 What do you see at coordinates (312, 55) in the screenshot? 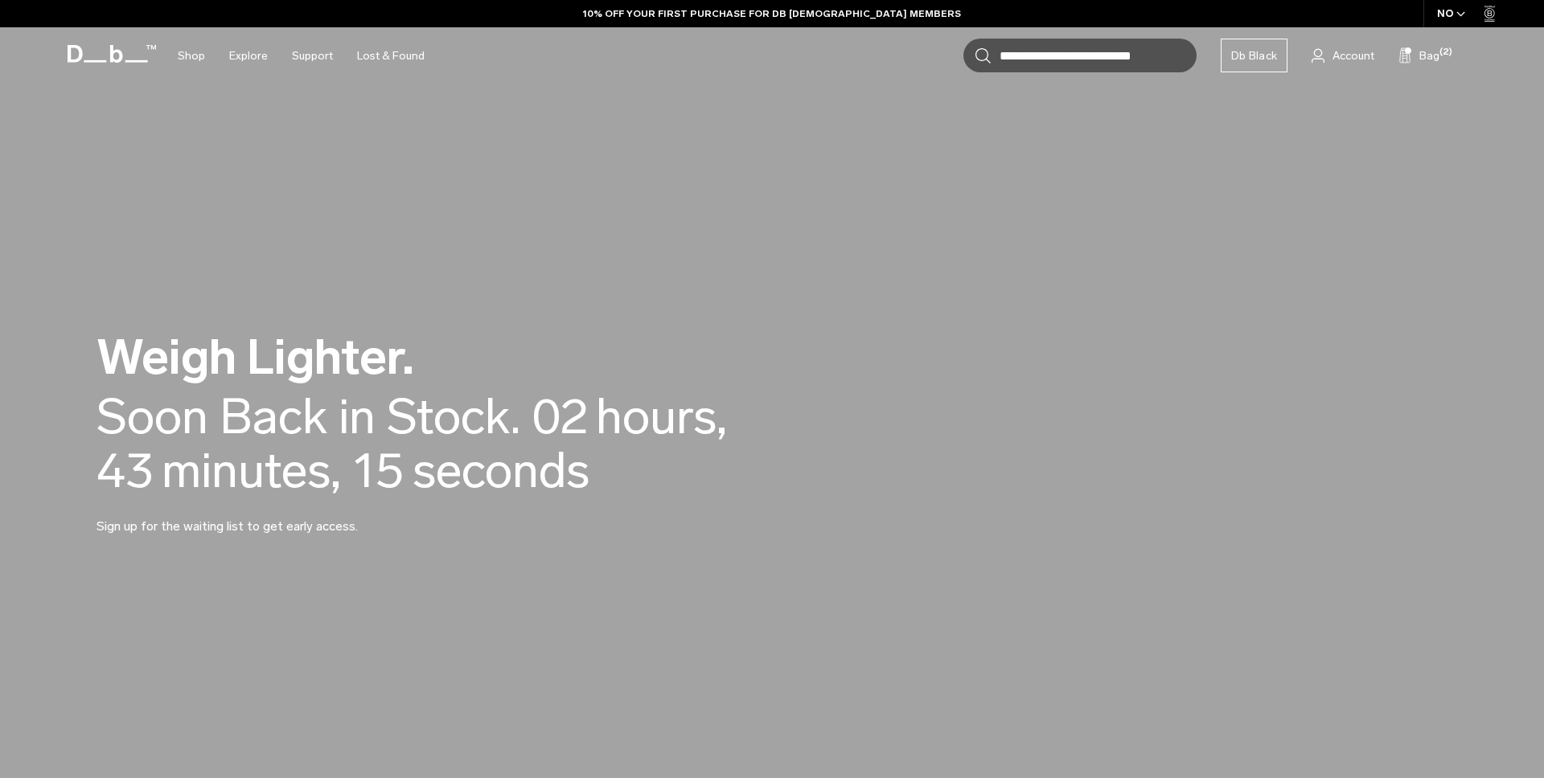
I see `a: Support` at bounding box center [312, 55].